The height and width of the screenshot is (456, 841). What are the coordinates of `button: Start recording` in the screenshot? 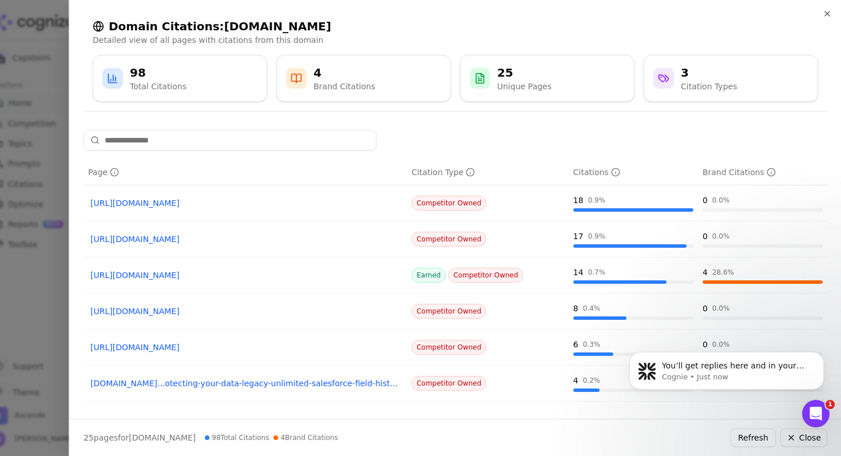 It's located at (77, 356).